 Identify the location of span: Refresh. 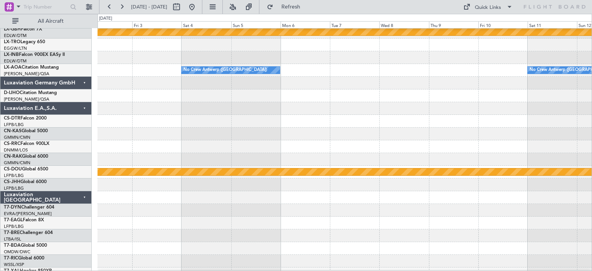
(291, 7).